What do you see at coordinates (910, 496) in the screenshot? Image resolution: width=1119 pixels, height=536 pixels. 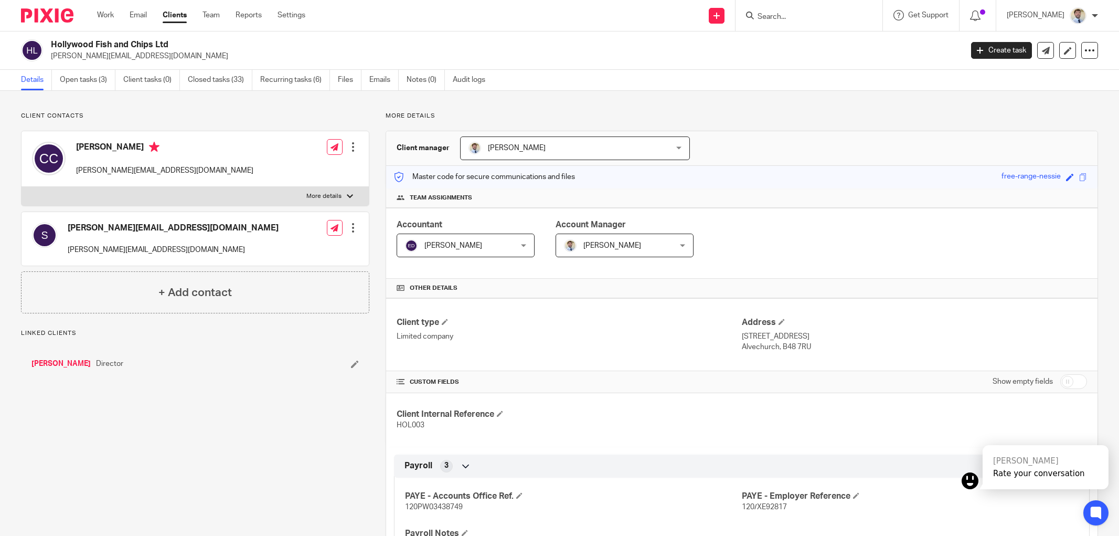 I see `h4: PAYE - Employer Reference` at bounding box center [910, 496].